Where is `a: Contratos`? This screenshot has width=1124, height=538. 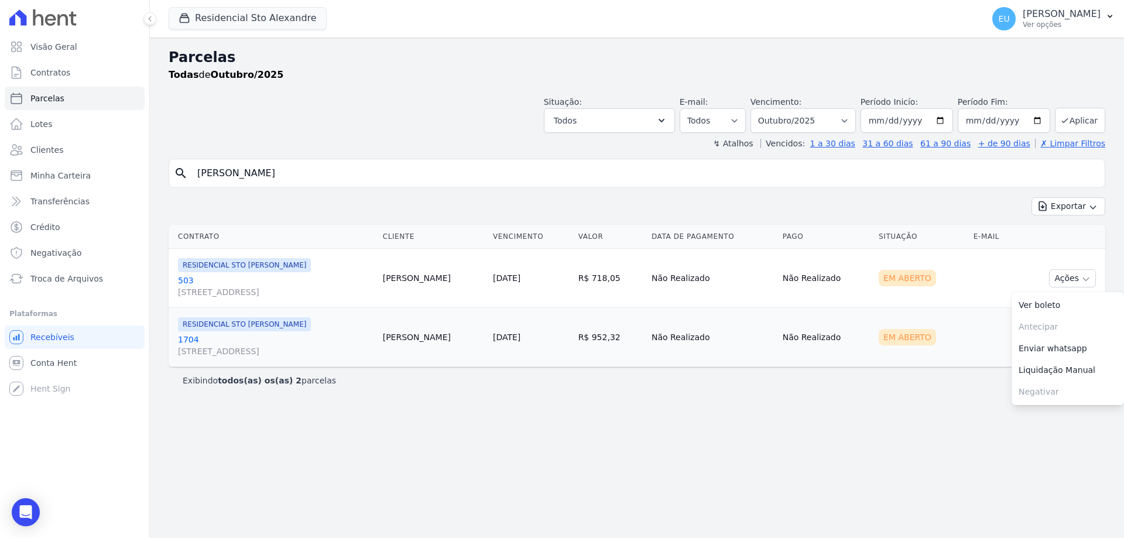
a: Contratos is located at coordinates (74, 73).